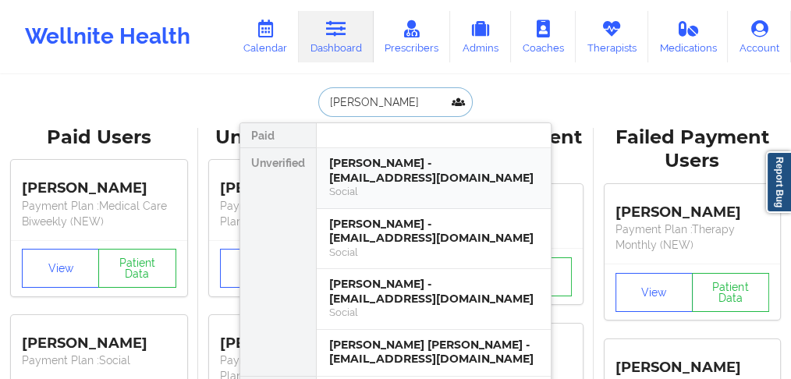  What do you see at coordinates (265, 37) in the screenshot?
I see `a: Calendar` at bounding box center [265, 37].